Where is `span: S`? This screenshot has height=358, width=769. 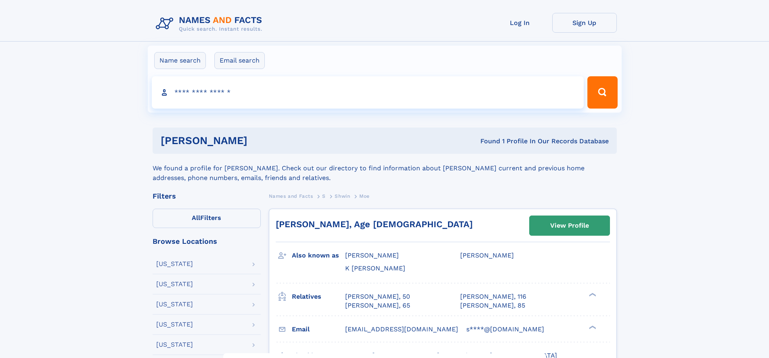
span: S is located at coordinates (324, 196).